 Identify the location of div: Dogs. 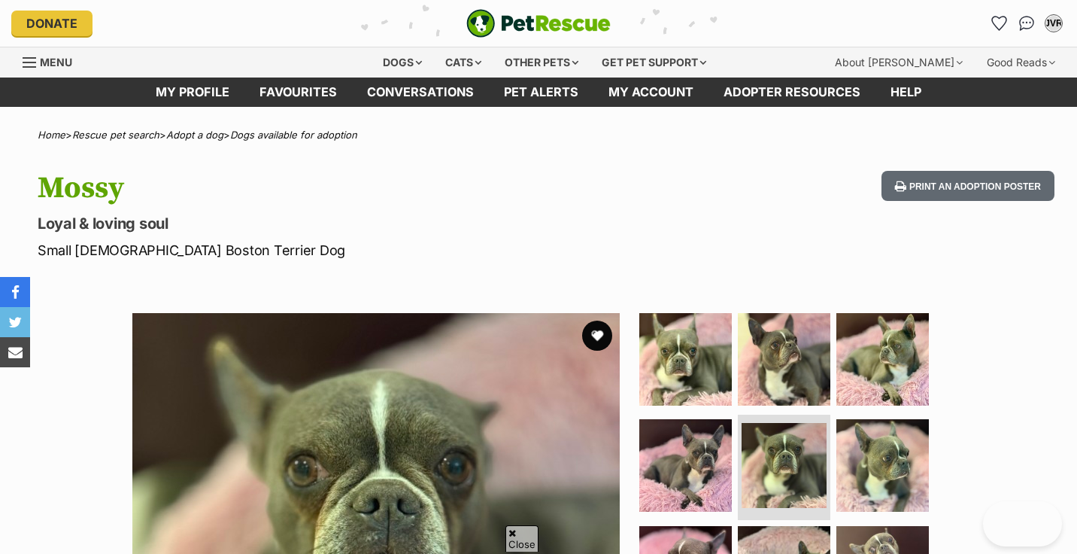
(402, 62).